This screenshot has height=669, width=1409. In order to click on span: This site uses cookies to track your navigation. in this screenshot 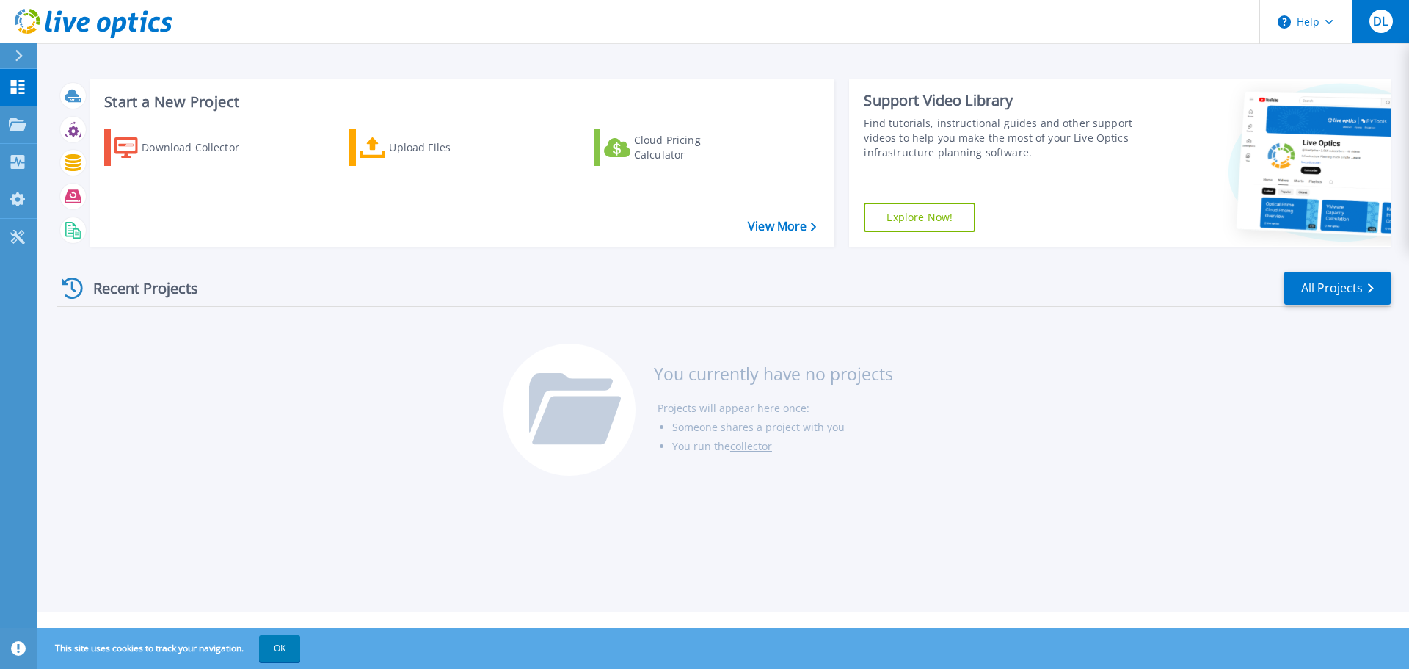, I will do `click(170, 648)`.